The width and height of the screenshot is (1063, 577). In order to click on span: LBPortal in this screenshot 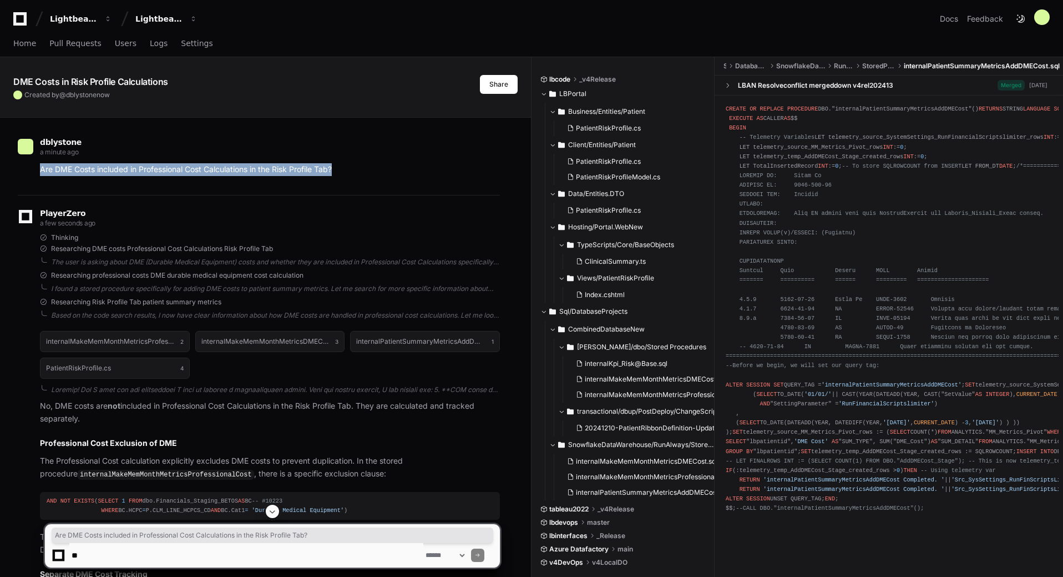, I will do `click(573, 94)`.